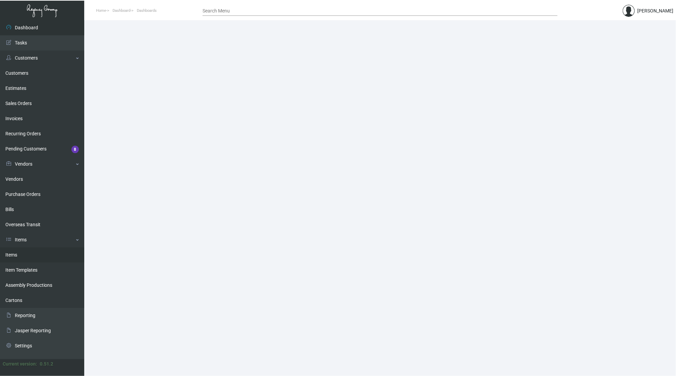  What do you see at coordinates (121, 10) in the screenshot?
I see `span: Dashboard` at bounding box center [121, 10].